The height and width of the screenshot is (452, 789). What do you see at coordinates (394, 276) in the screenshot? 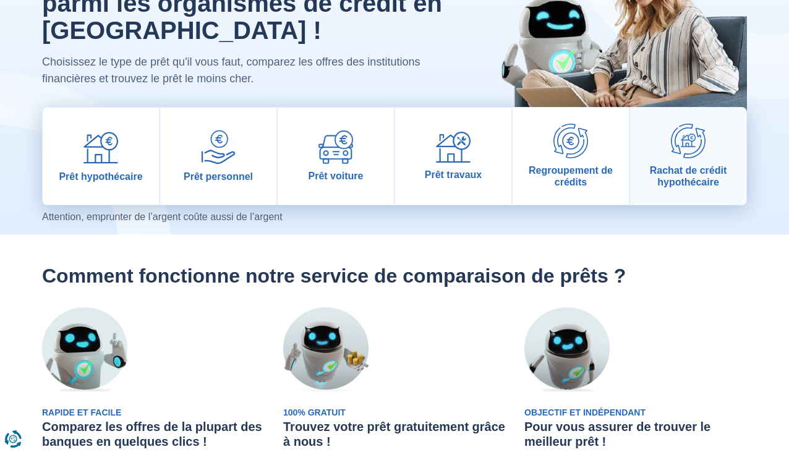
I see `h2: Comment fonctionne notre service de comparaison de prêts ?` at bounding box center [394, 276].